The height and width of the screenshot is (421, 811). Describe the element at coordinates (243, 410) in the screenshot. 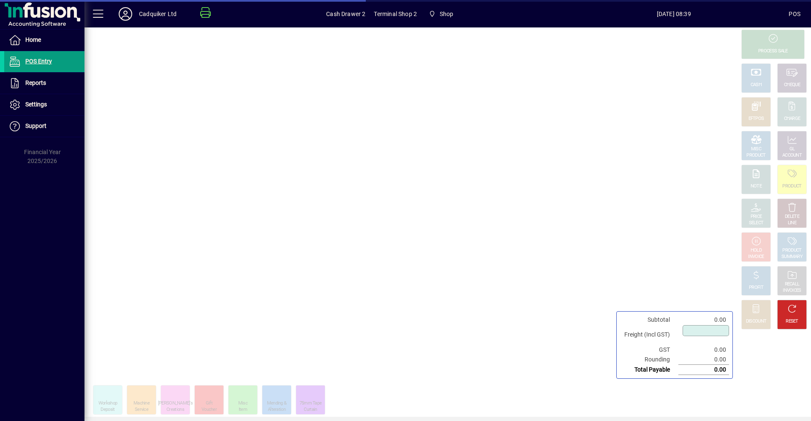

I see `div: Item` at that location.